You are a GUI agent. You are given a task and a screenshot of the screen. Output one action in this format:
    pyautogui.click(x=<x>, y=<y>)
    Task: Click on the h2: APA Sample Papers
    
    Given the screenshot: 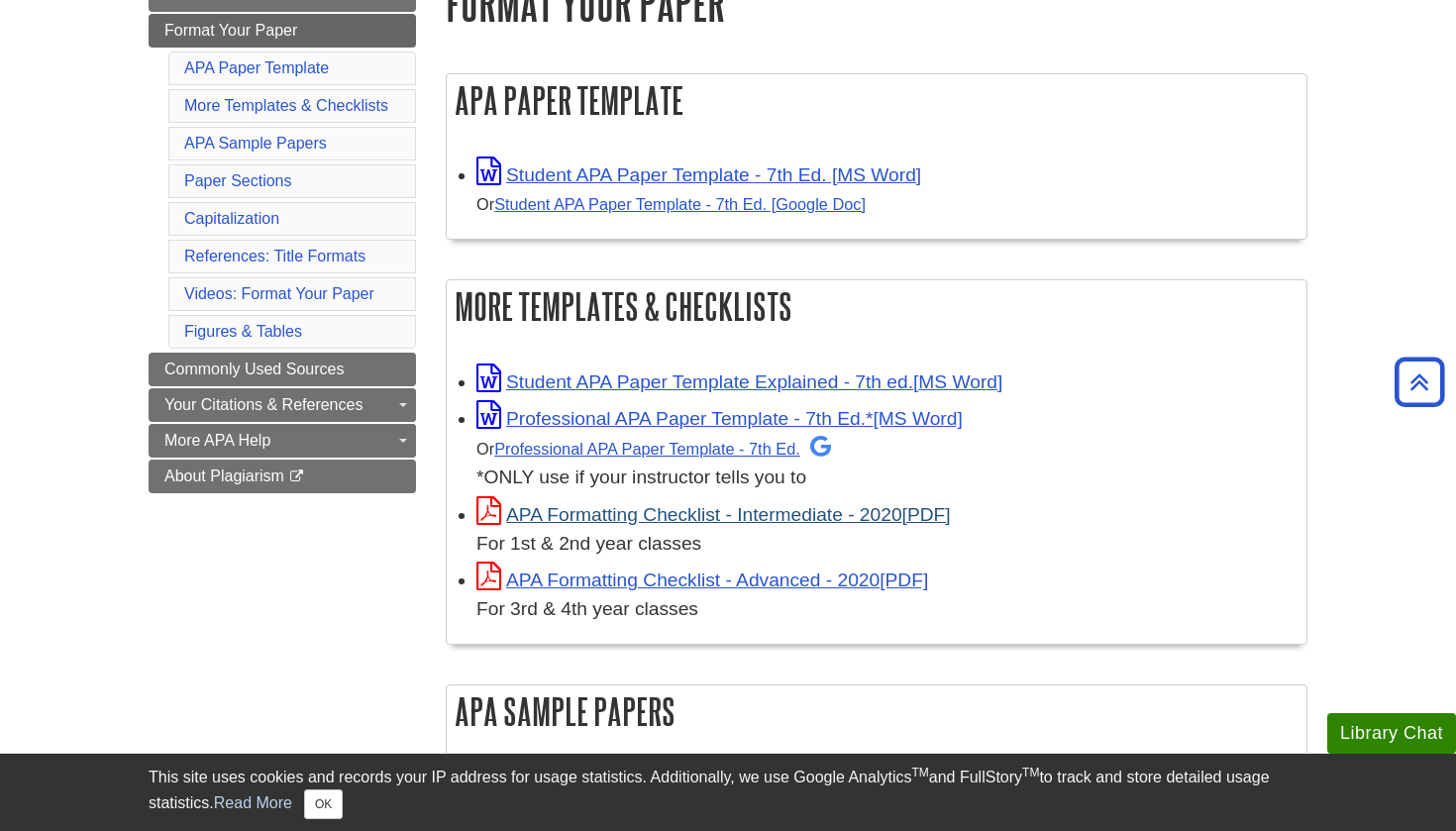 What is the action you would take?
    pyautogui.click(x=876, y=711)
    